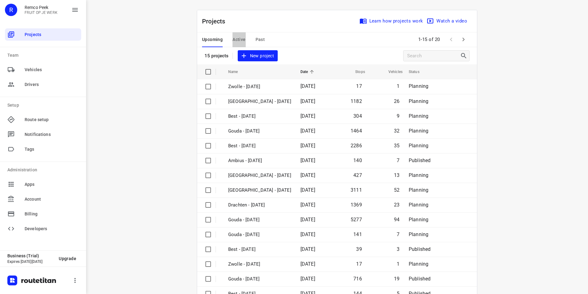  Describe the element at coordinates (30, 255) in the screenshot. I see `p: Business (Trial)` at that location.